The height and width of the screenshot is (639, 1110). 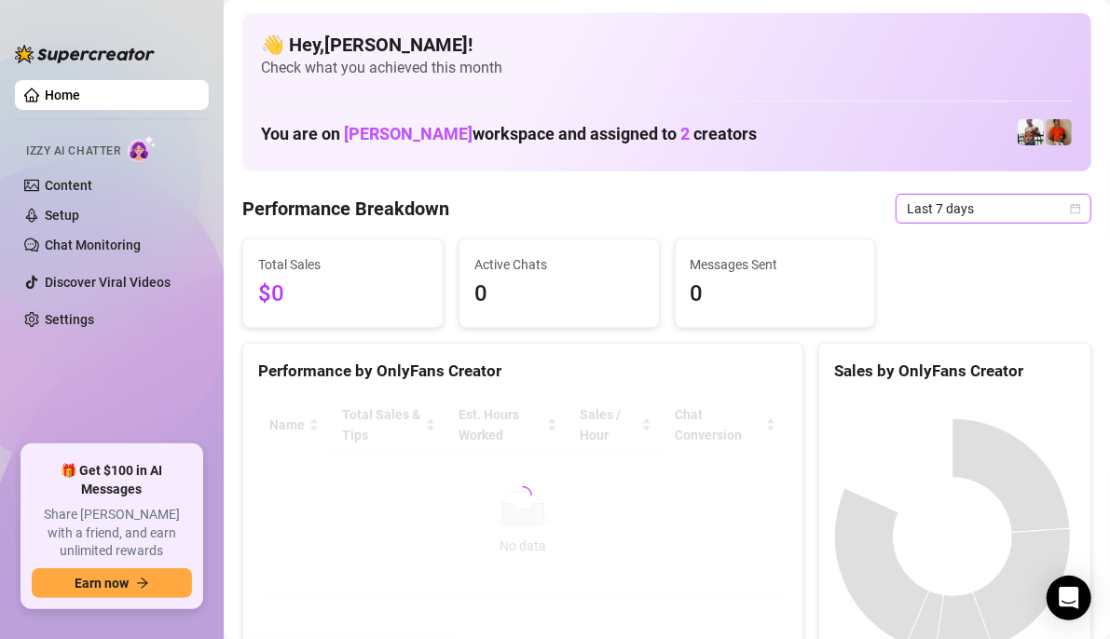 What do you see at coordinates (1031, 132) in the screenshot?
I see `img: JUSTIN` at bounding box center [1031, 132].